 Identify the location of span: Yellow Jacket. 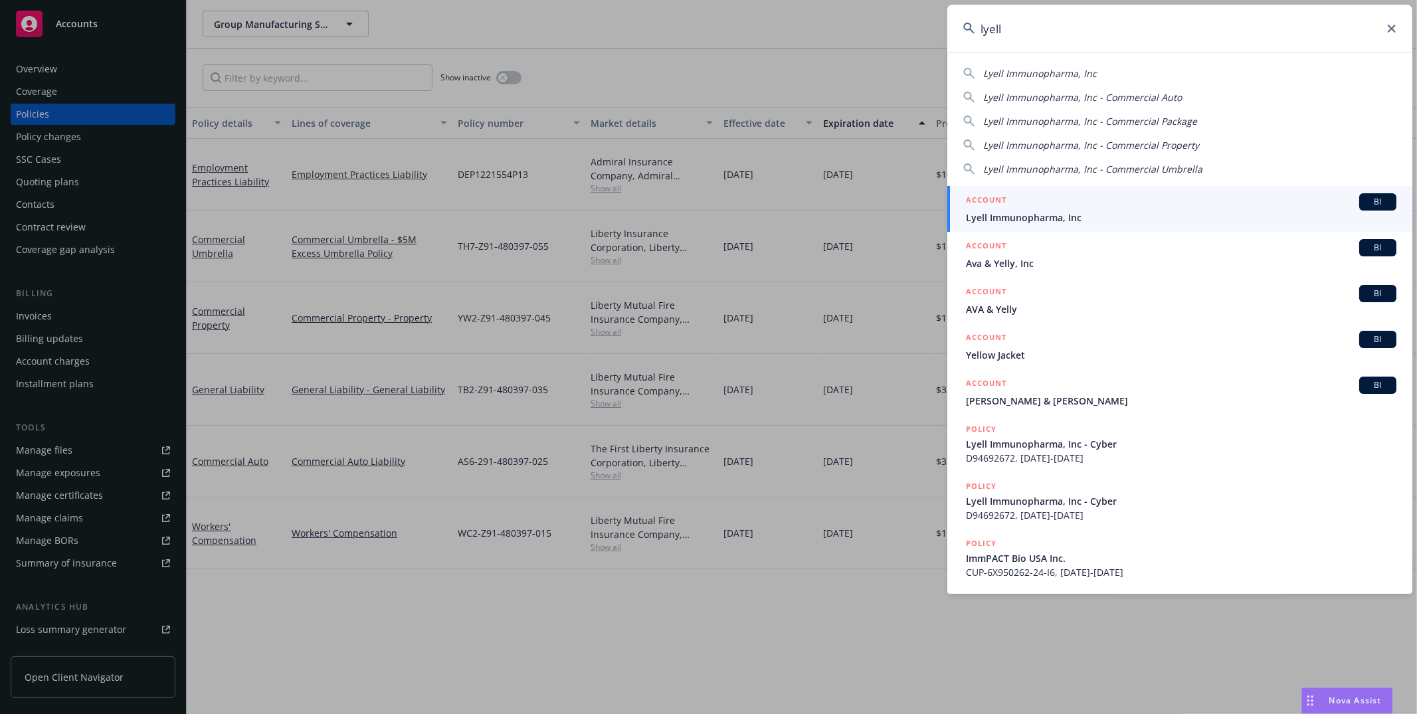
(1181, 355).